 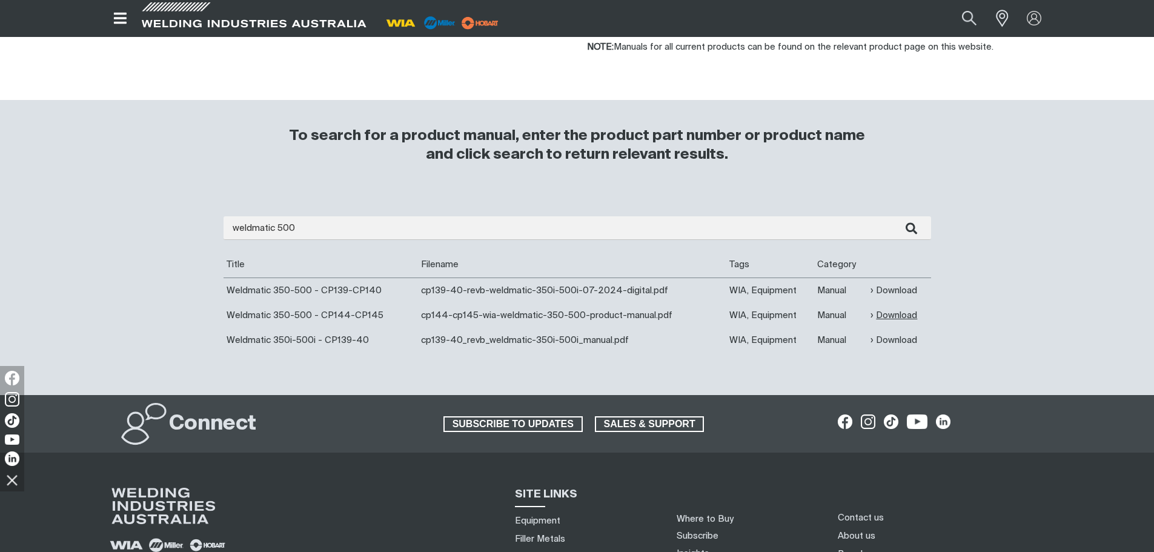 I want to click on a: Where to Buy, so click(x=705, y=519).